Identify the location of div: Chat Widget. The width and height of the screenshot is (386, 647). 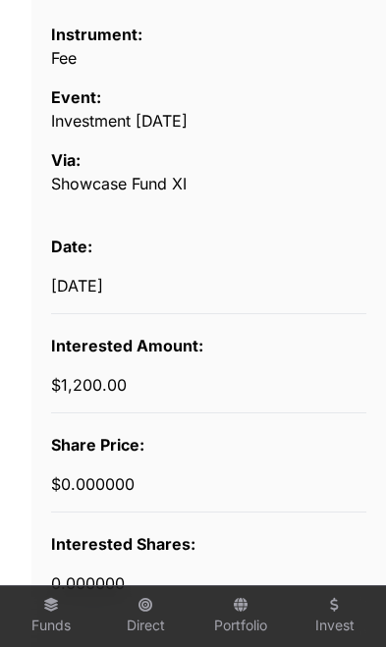
(337, 600).